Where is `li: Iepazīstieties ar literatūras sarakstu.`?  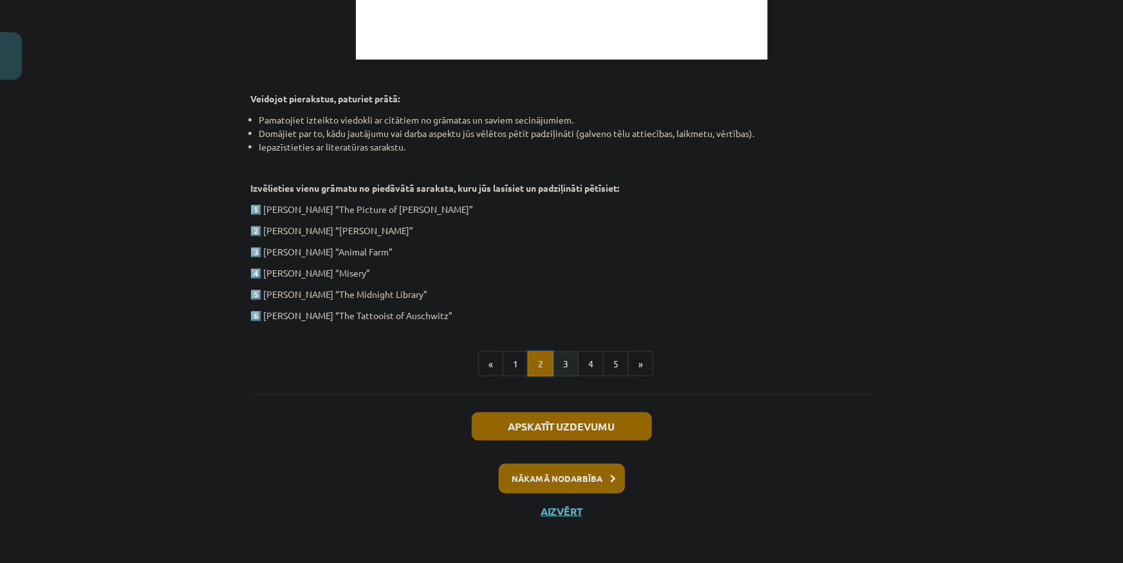 li: Iepazīstieties ar literatūras sarakstu. is located at coordinates (566, 147).